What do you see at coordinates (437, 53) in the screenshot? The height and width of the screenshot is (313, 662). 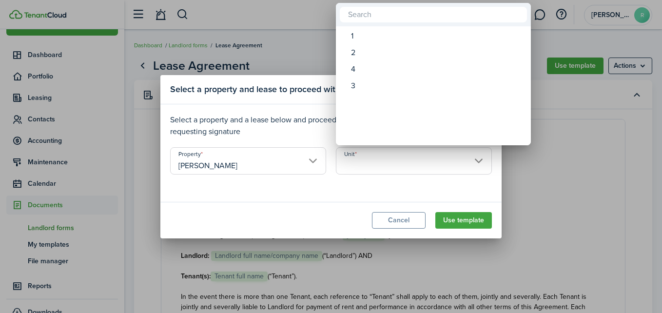 I see `div: 2` at bounding box center [437, 53].